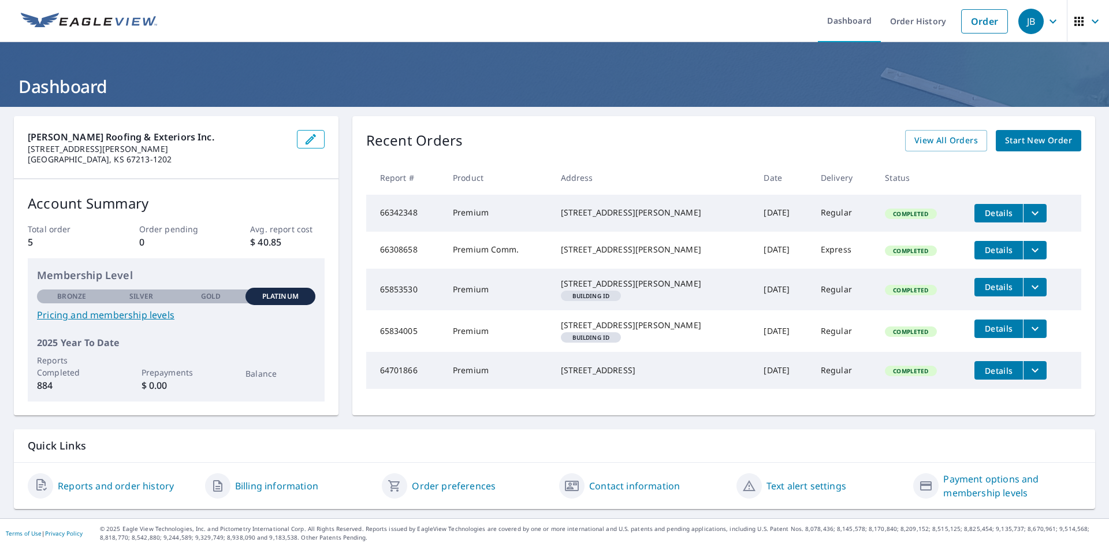  What do you see at coordinates (601, 533) in the screenshot?
I see `p: © 2025 Eagle View Technologies, Inc. and Pictometry International Corp. All Rights Reserved. Repo...` at bounding box center [601, 533].